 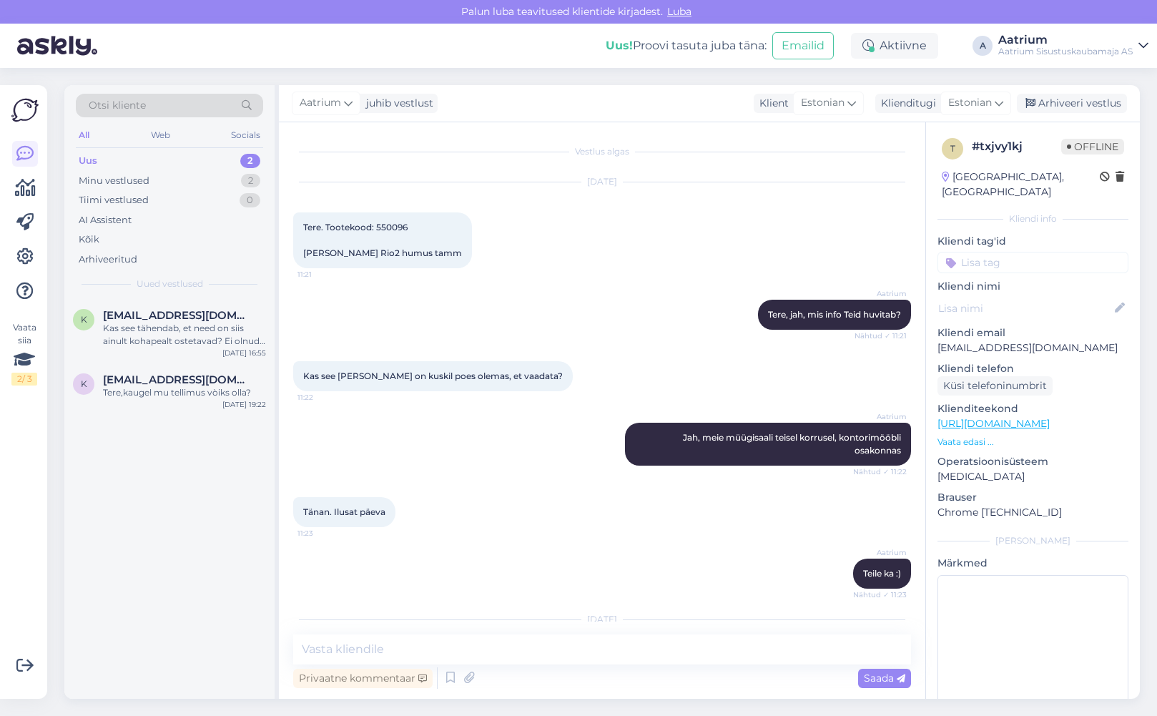 What do you see at coordinates (1016, 147) in the screenshot?
I see `div: # txjvy1kj` at bounding box center [1016, 147].